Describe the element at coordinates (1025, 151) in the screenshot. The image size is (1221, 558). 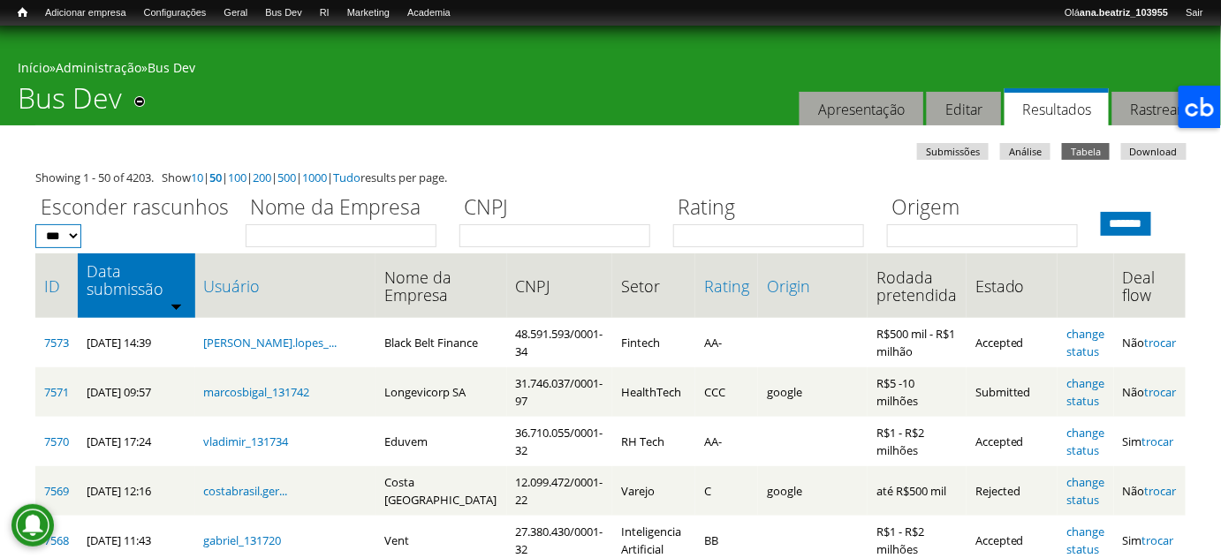
I see `a: Análise` at that location.